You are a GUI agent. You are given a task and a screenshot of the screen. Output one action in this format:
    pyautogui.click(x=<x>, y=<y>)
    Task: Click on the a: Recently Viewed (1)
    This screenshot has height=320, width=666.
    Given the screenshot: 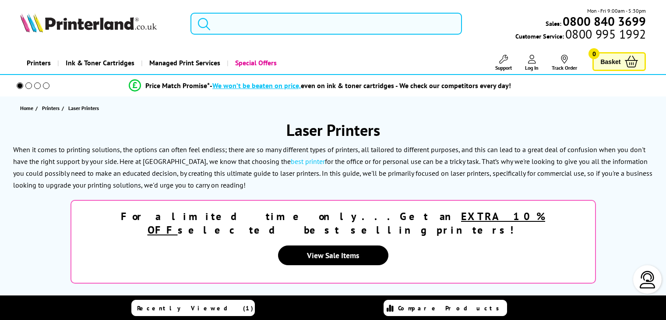 What is the action you would take?
    pyautogui.click(x=193, y=307)
    